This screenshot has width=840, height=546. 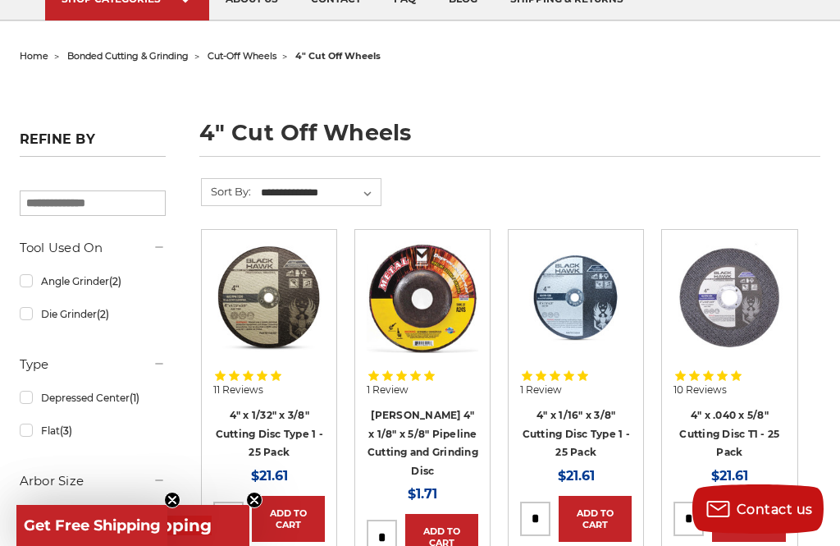 I want to click on span: (1), so click(x=135, y=397).